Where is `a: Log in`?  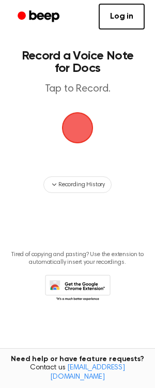 a: Log in is located at coordinates (122, 17).